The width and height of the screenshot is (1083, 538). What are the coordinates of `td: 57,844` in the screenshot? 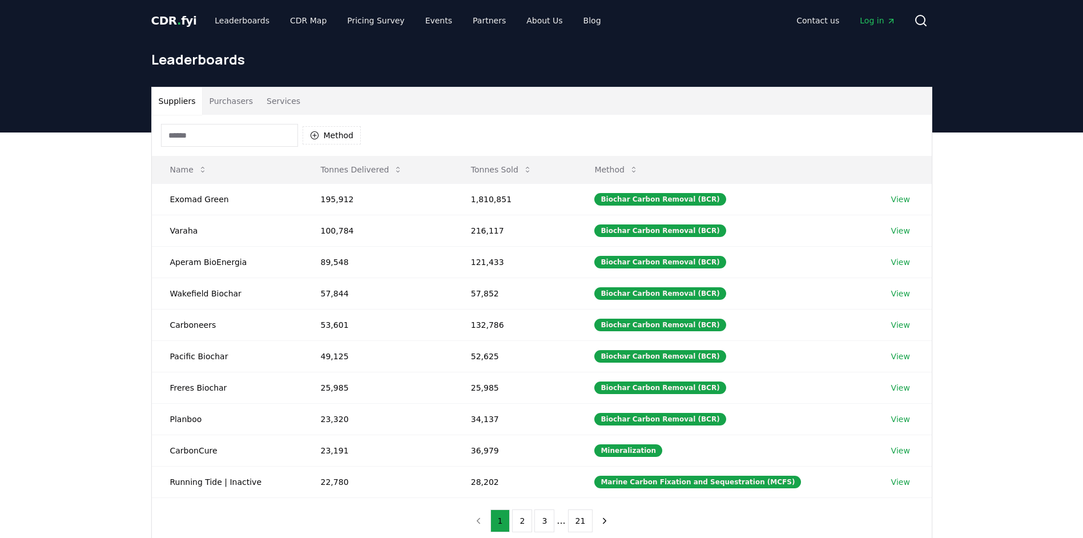 It's located at (377, 293).